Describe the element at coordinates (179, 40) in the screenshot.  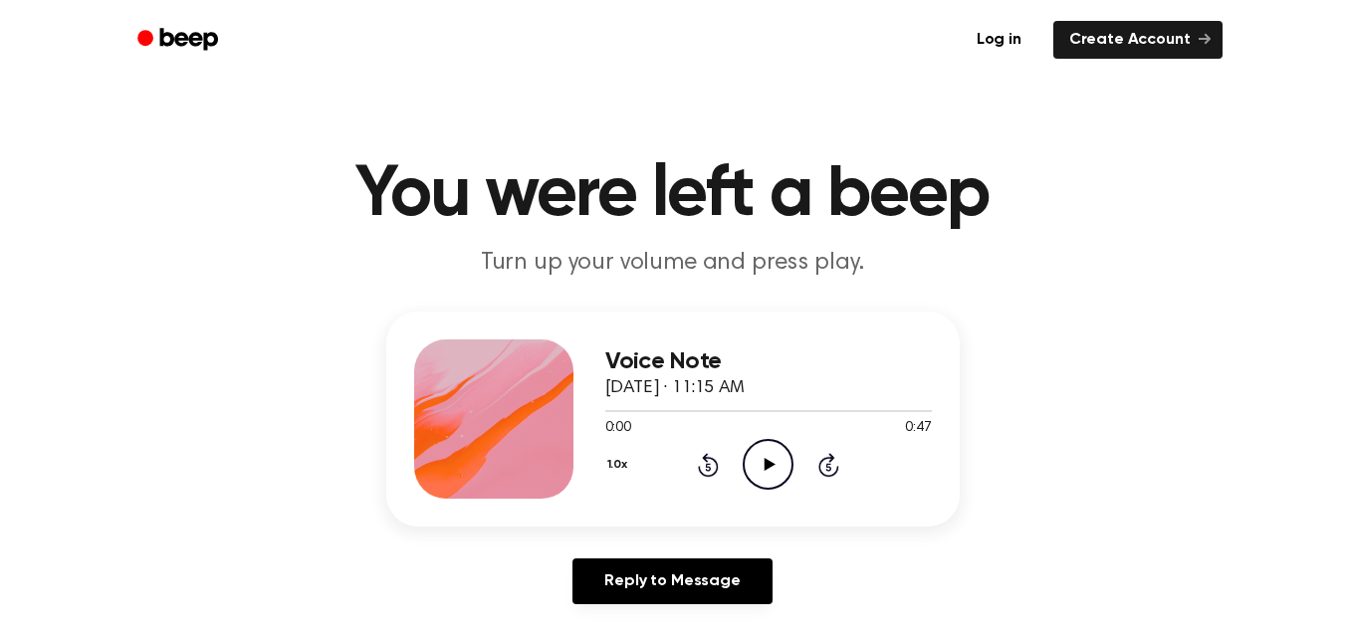
I see `a: Beep` at that location.